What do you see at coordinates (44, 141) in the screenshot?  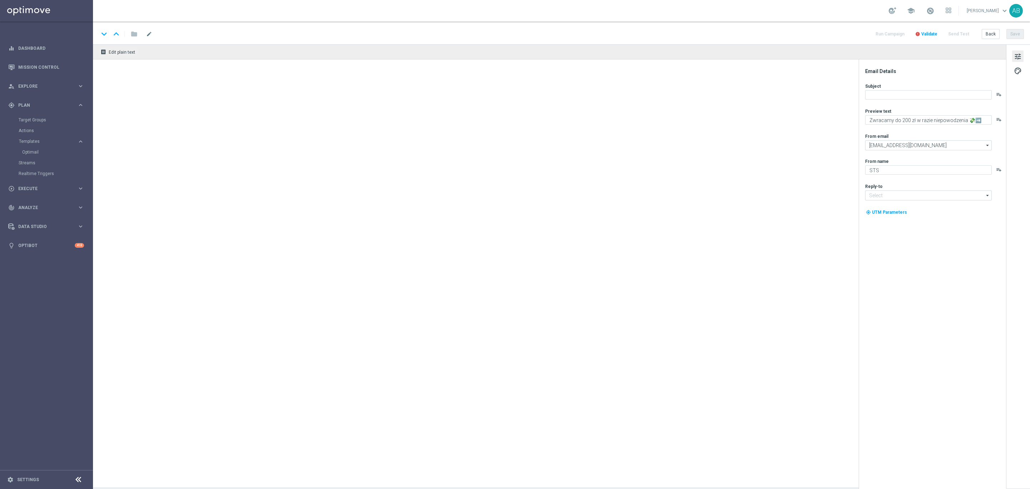 I see `span: Templates` at bounding box center [44, 141].